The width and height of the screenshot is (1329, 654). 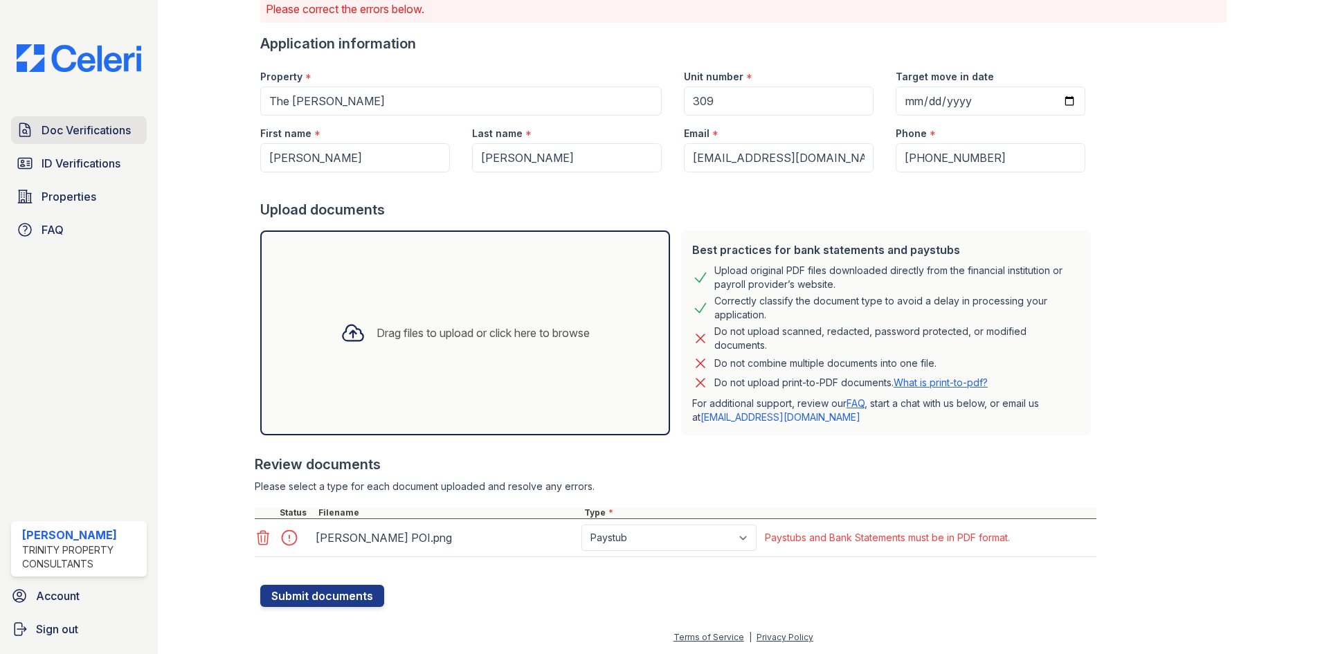 I want to click on label: Phone, so click(x=911, y=134).